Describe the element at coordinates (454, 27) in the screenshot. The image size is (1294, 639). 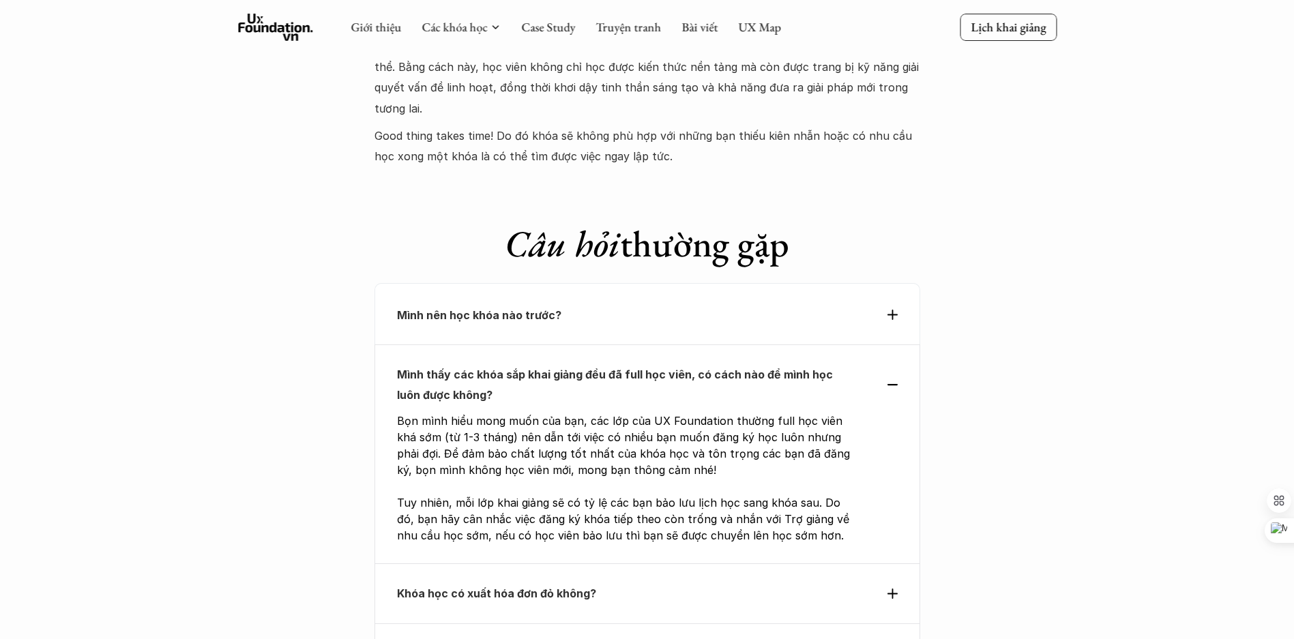
I see `a: Các khóa học` at that location.